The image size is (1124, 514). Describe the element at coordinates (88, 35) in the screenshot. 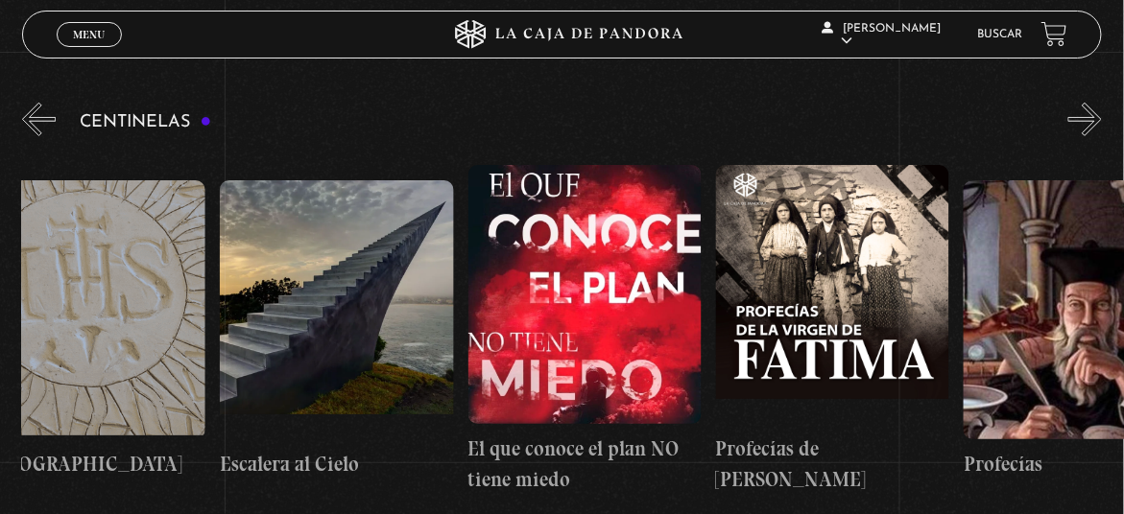

I see `span: Menu` at that location.